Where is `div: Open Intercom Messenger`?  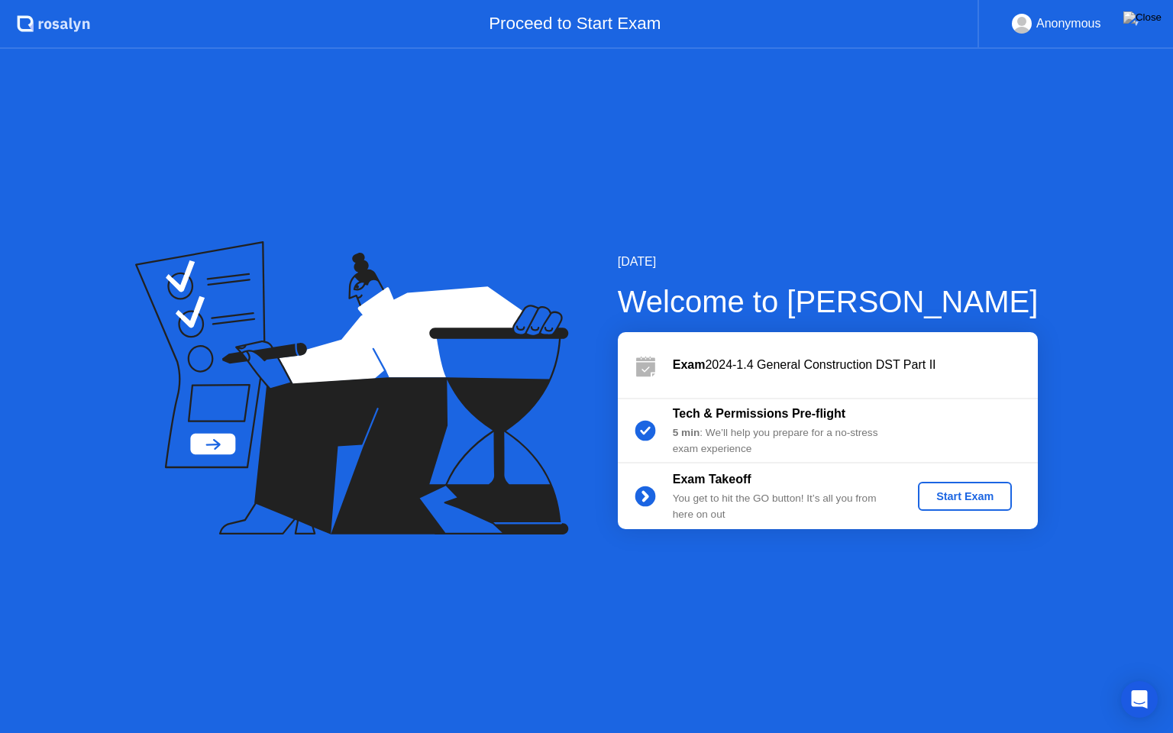 div: Open Intercom Messenger is located at coordinates (1139, 699).